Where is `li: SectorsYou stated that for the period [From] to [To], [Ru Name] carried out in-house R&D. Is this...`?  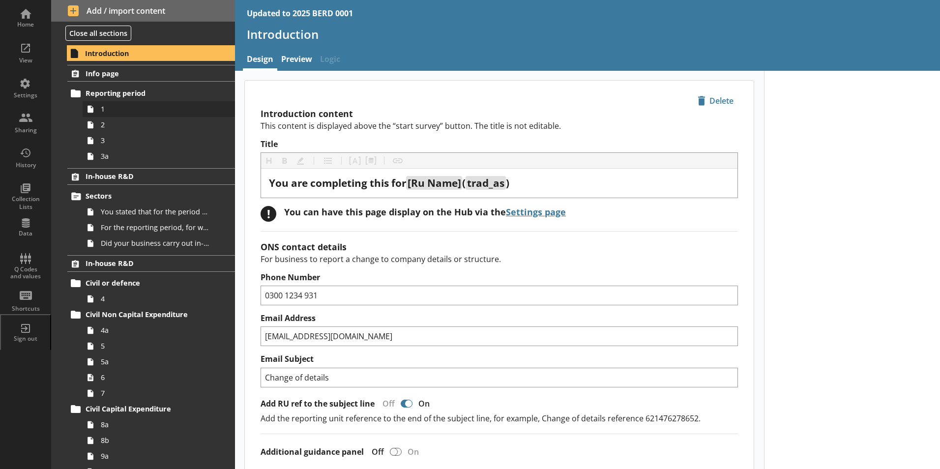
li: SectorsYou stated that for the period [From] to [To], [Ru Name] carried out in-house R&D. Is this... is located at coordinates (153, 220).